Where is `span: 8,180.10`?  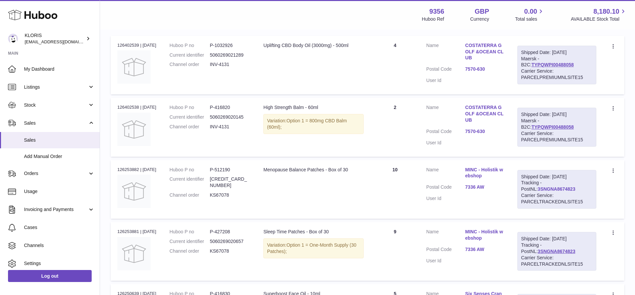
span: 8,180.10 is located at coordinates (606, 11).